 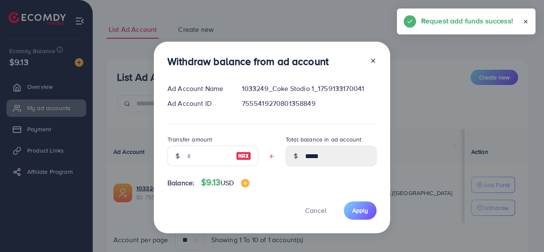 I want to click on h4: $9.13, so click(x=225, y=182).